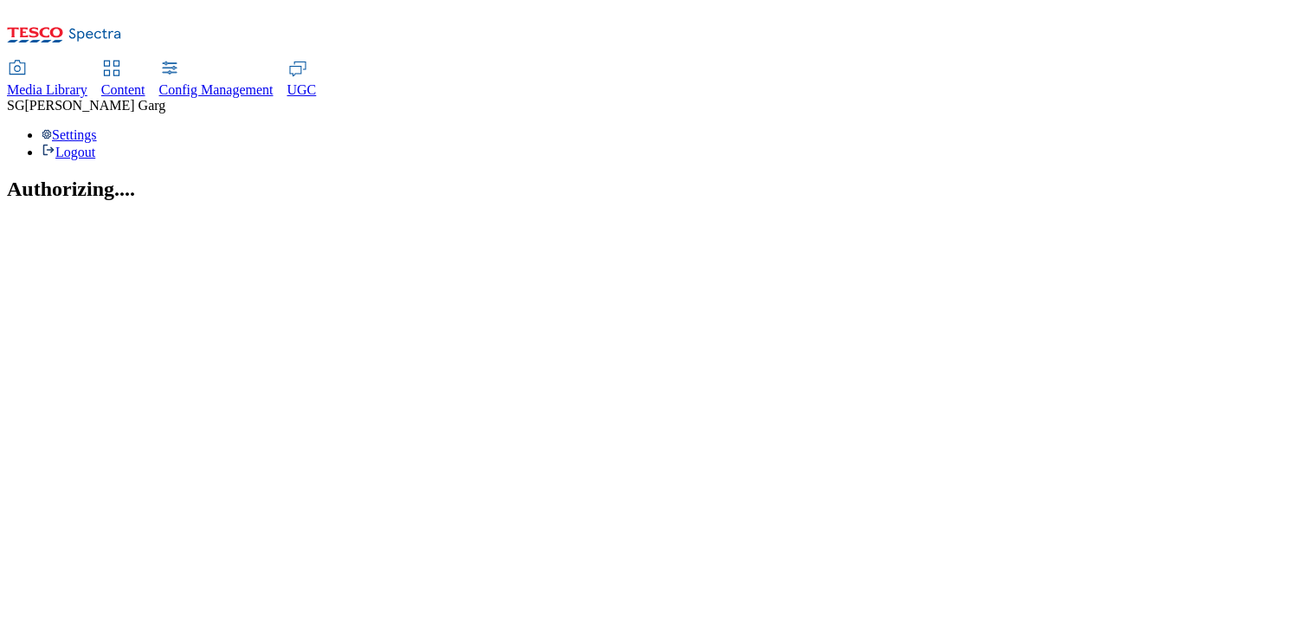 This screenshot has height=635, width=1295. Describe the element at coordinates (648, 189) in the screenshot. I see `h2: Authorizing....` at that location.